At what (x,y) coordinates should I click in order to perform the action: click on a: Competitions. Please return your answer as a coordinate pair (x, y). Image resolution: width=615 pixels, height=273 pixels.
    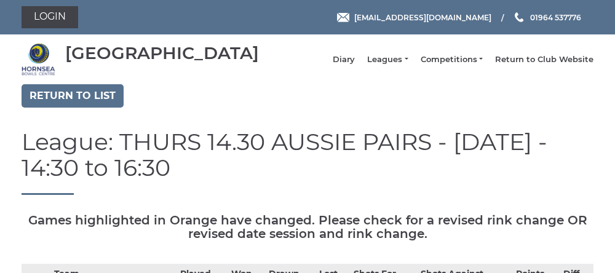
    Looking at the image, I should click on (451, 60).